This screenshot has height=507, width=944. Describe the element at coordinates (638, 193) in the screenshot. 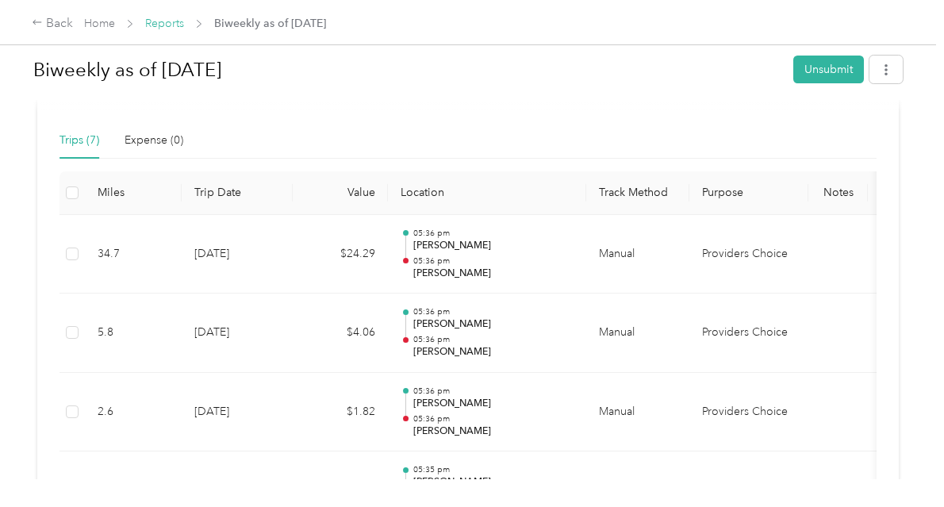

I see `th: Track Method` at that location.